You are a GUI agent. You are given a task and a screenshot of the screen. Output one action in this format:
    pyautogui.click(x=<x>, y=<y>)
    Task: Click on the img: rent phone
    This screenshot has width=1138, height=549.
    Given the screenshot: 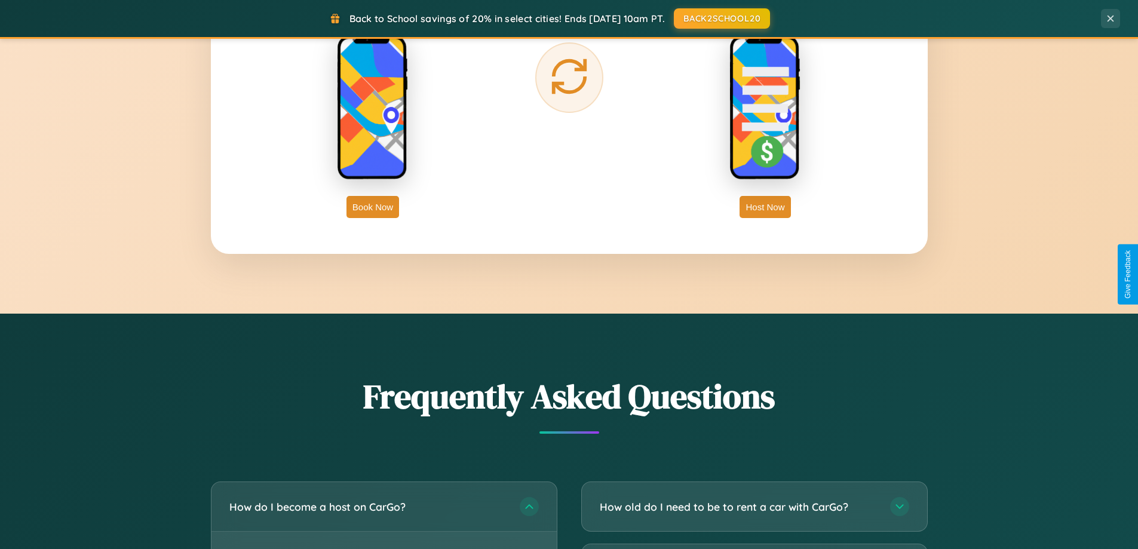 What is the action you would take?
    pyautogui.click(x=373, y=108)
    